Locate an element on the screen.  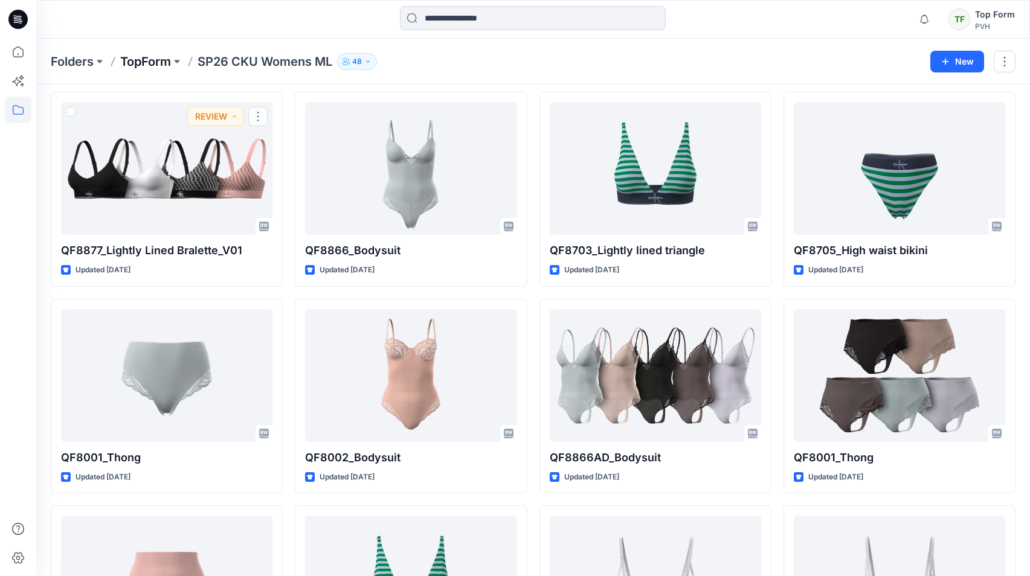
p: TopForm is located at coordinates (146, 62).